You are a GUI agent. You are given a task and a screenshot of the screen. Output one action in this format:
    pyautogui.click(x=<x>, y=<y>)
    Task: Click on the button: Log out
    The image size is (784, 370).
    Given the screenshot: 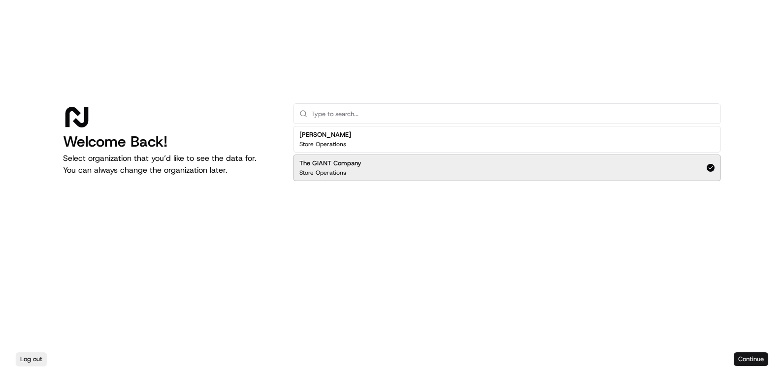 What is the action you would take?
    pyautogui.click(x=31, y=359)
    